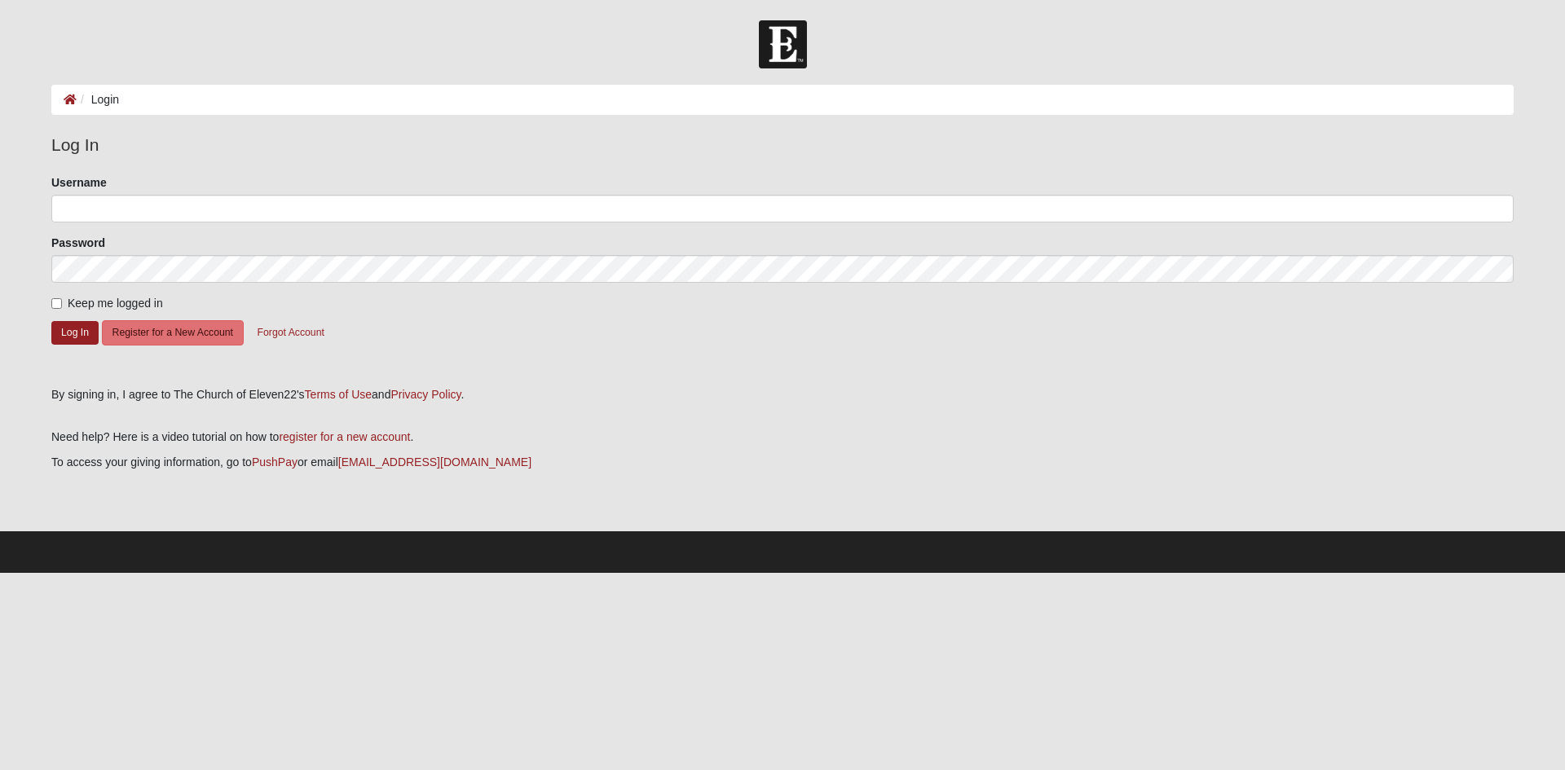 This screenshot has height=770, width=1565. Describe the element at coordinates (782, 44) in the screenshot. I see `img: Church of Eleven22 Logo` at that location.